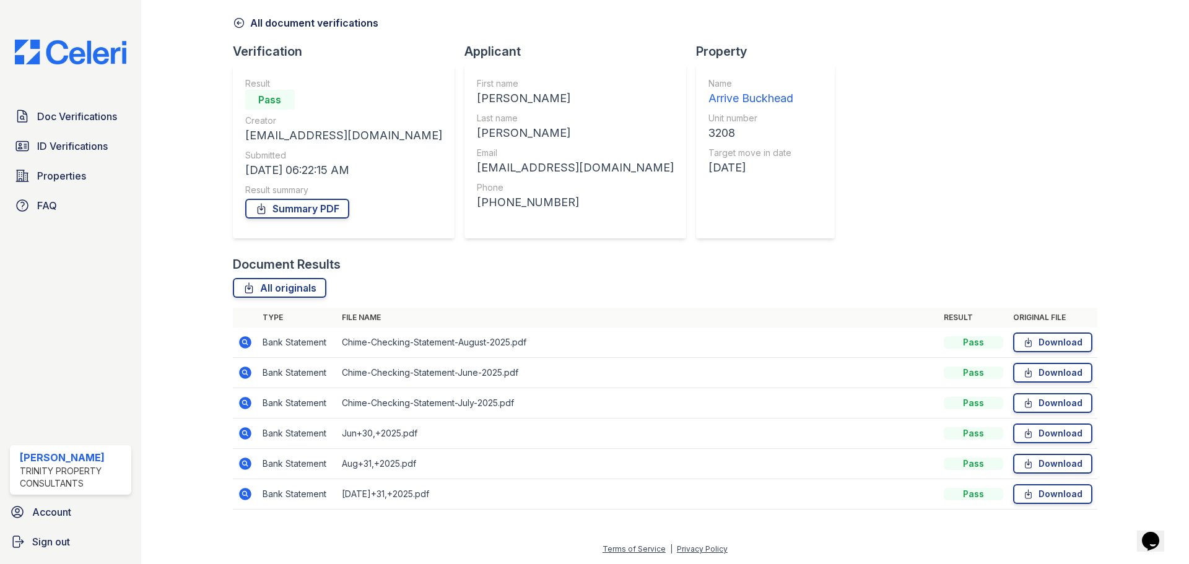 The height and width of the screenshot is (564, 1189). I want to click on div: Trinity Property Consultants, so click(73, 477).